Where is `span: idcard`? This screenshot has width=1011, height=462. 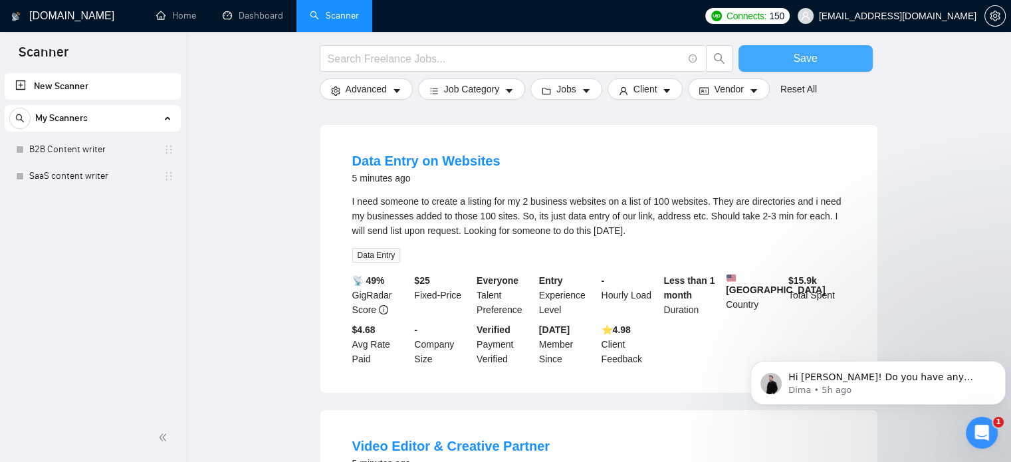
span: idcard is located at coordinates (704, 90).